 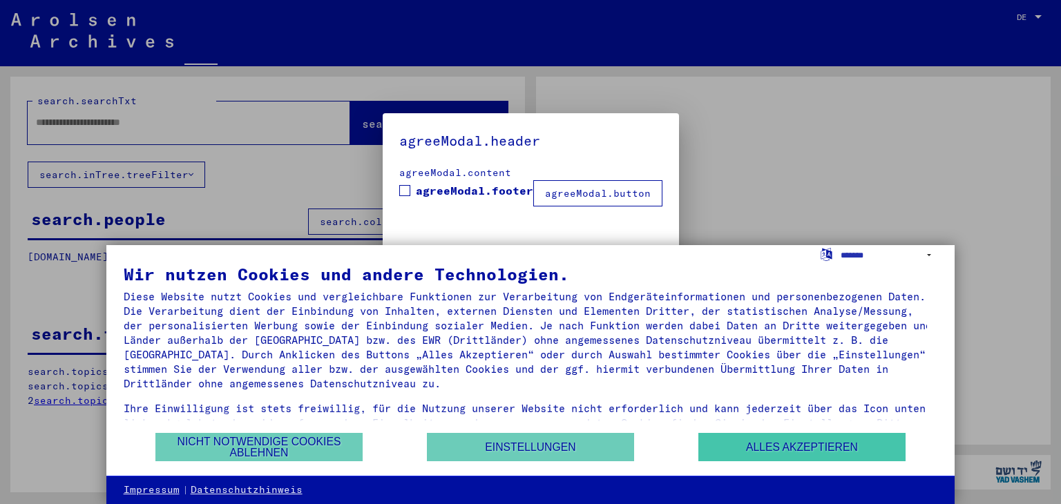 I want to click on label: Sprache auswählen, so click(x=826, y=253).